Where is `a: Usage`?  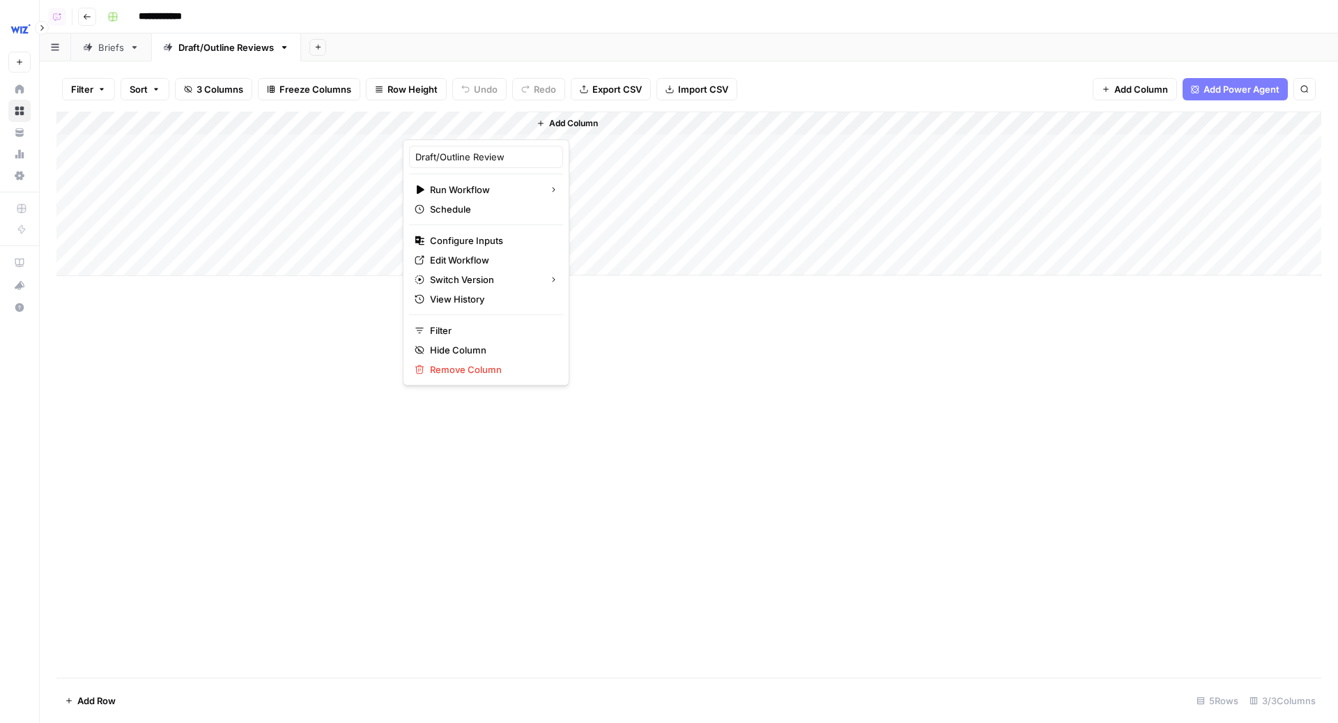
a: Usage is located at coordinates (20, 154).